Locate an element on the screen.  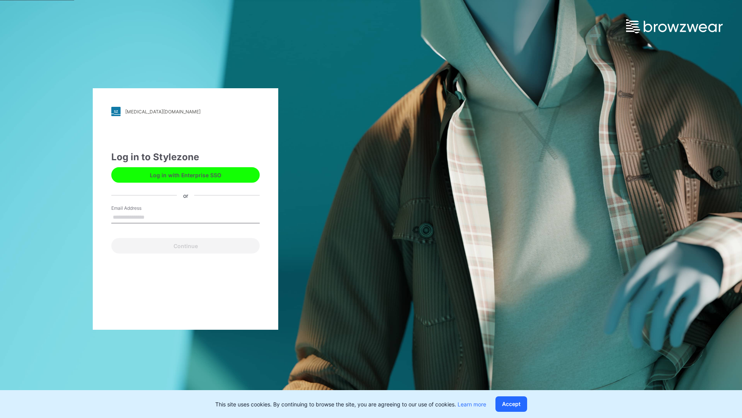
div: Log in to Stylezone is located at coordinates (186, 157).